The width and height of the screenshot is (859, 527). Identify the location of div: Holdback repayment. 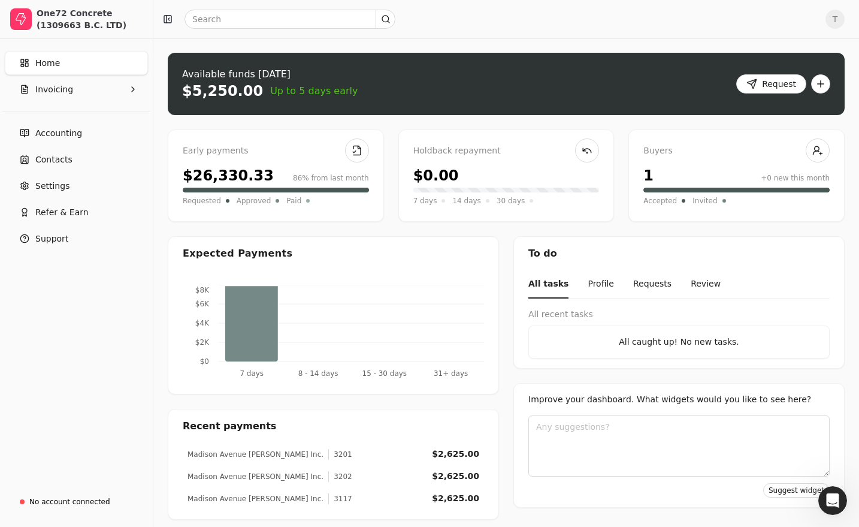
(506, 151).